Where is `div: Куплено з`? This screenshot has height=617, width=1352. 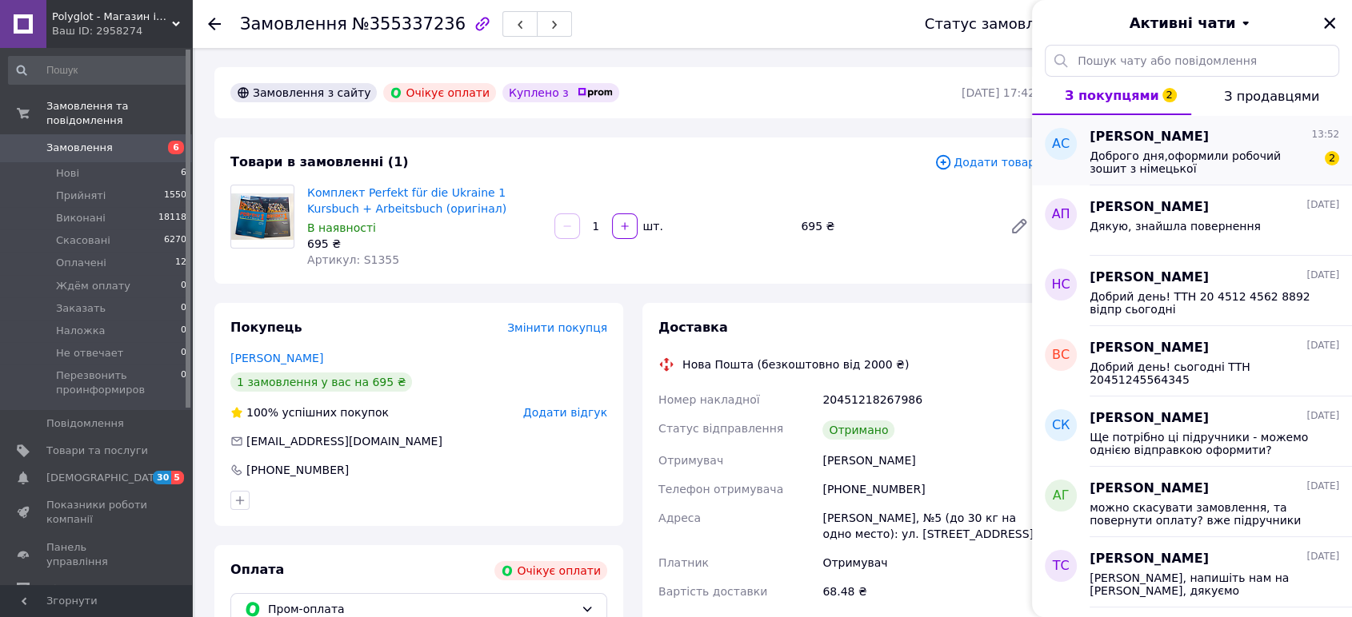
div: Куплено з is located at coordinates (561, 93).